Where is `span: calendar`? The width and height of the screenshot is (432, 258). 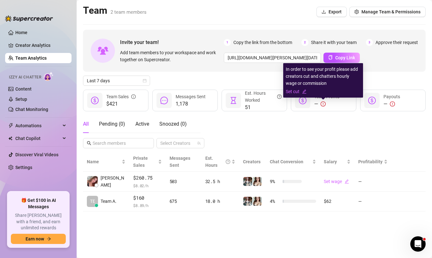 span: calendar is located at coordinates (145, 81).